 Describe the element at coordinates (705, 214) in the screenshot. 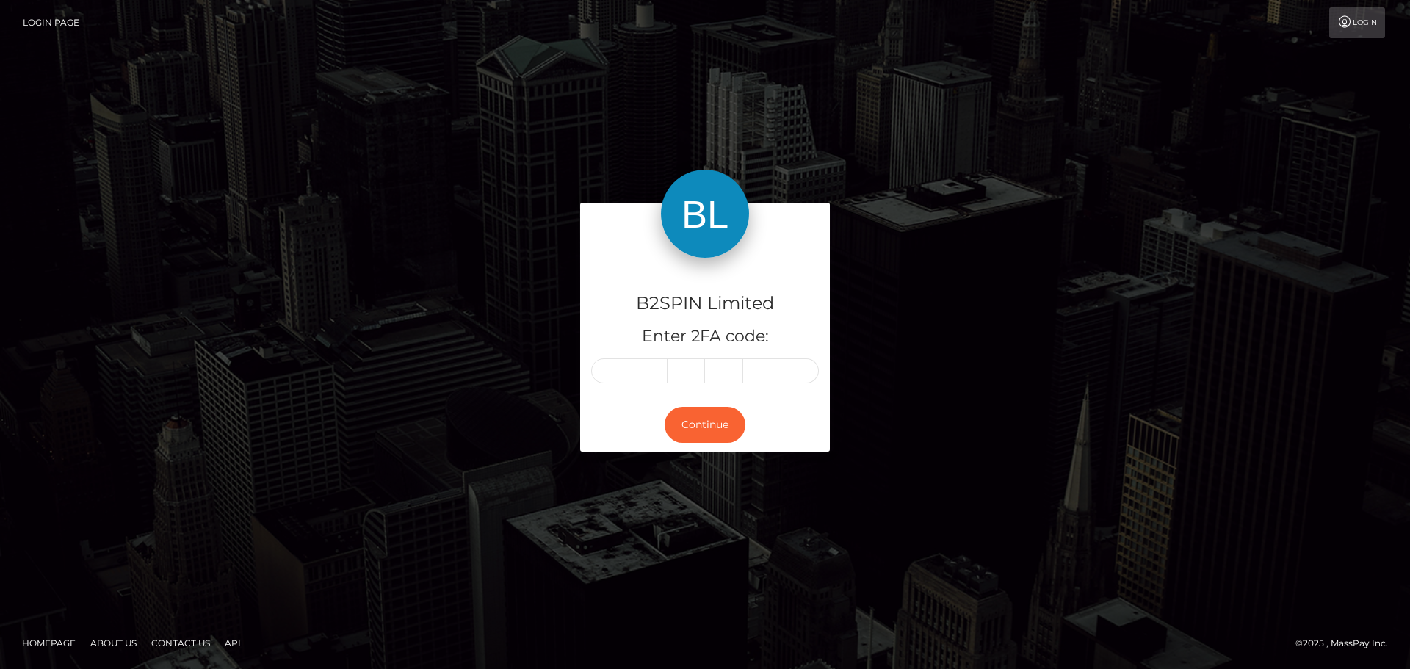

I see `img: B2SPIN Limited` at that location.